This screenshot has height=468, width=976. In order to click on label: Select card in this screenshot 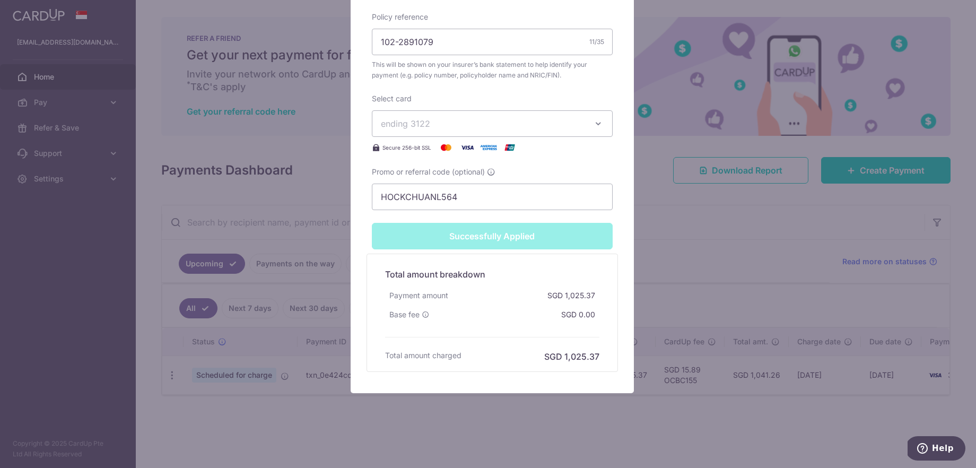, I will do `click(391, 99)`.